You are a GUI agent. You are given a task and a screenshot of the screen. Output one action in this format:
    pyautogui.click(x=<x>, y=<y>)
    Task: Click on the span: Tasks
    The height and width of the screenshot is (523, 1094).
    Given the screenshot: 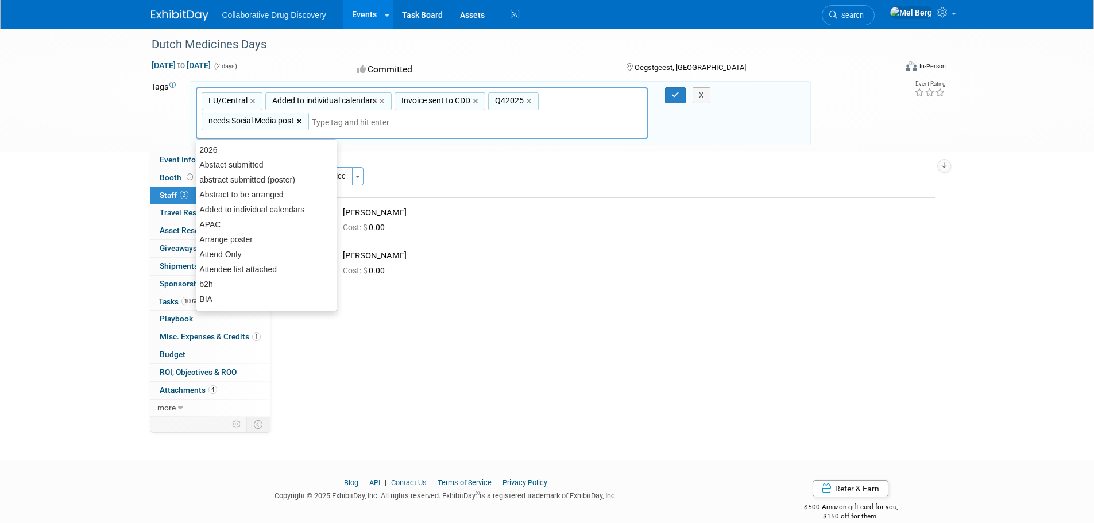 What is the action you would take?
    pyautogui.click(x=179, y=301)
    